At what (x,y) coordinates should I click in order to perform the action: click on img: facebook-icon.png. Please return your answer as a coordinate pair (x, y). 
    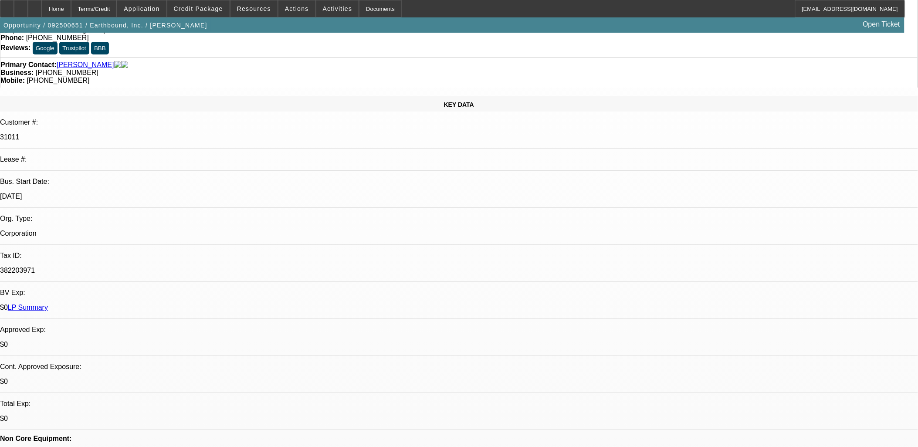
    Looking at the image, I should click on (118, 65).